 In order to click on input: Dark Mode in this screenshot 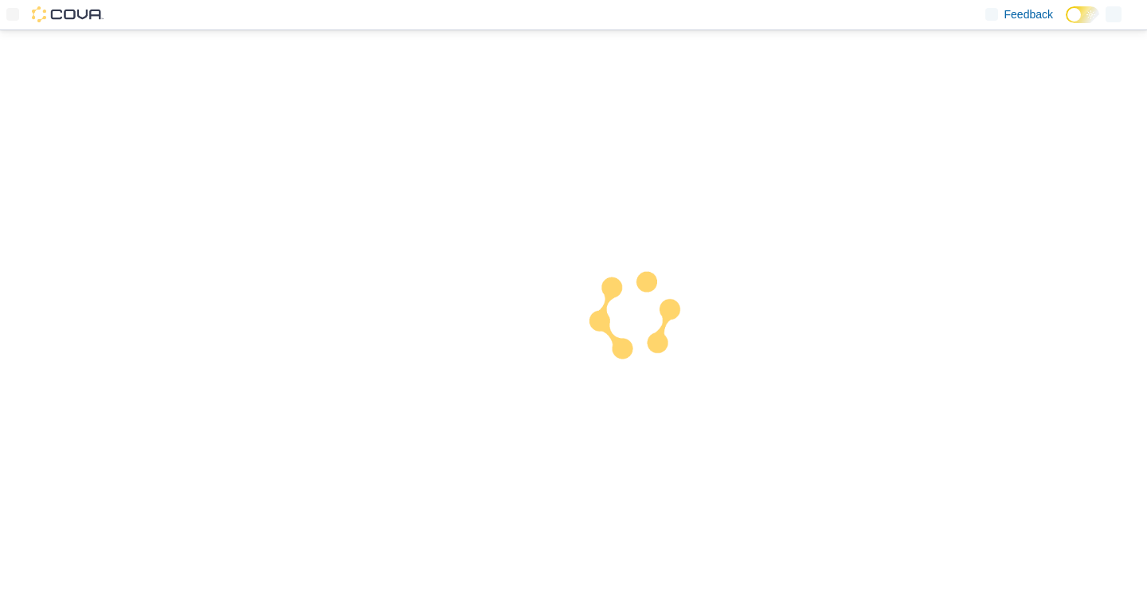, I will do `click(1082, 14)`.